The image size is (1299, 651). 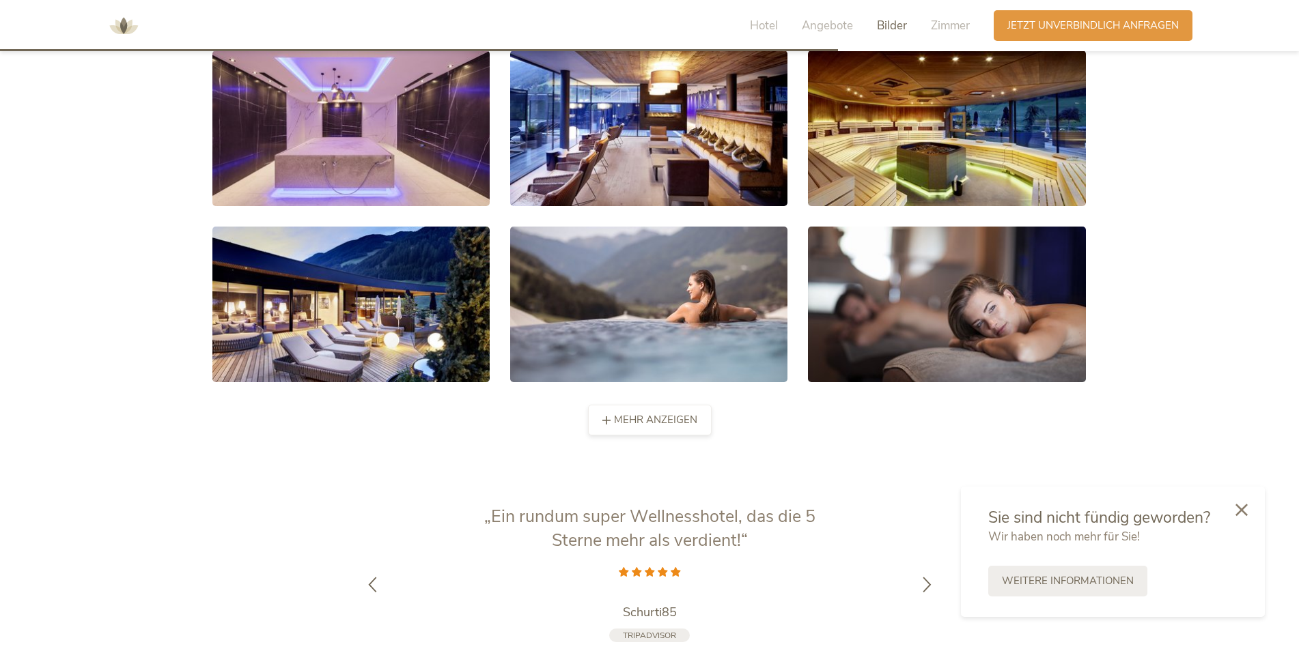 What do you see at coordinates (763, 25) in the screenshot?
I see `span: Hotel` at bounding box center [763, 25].